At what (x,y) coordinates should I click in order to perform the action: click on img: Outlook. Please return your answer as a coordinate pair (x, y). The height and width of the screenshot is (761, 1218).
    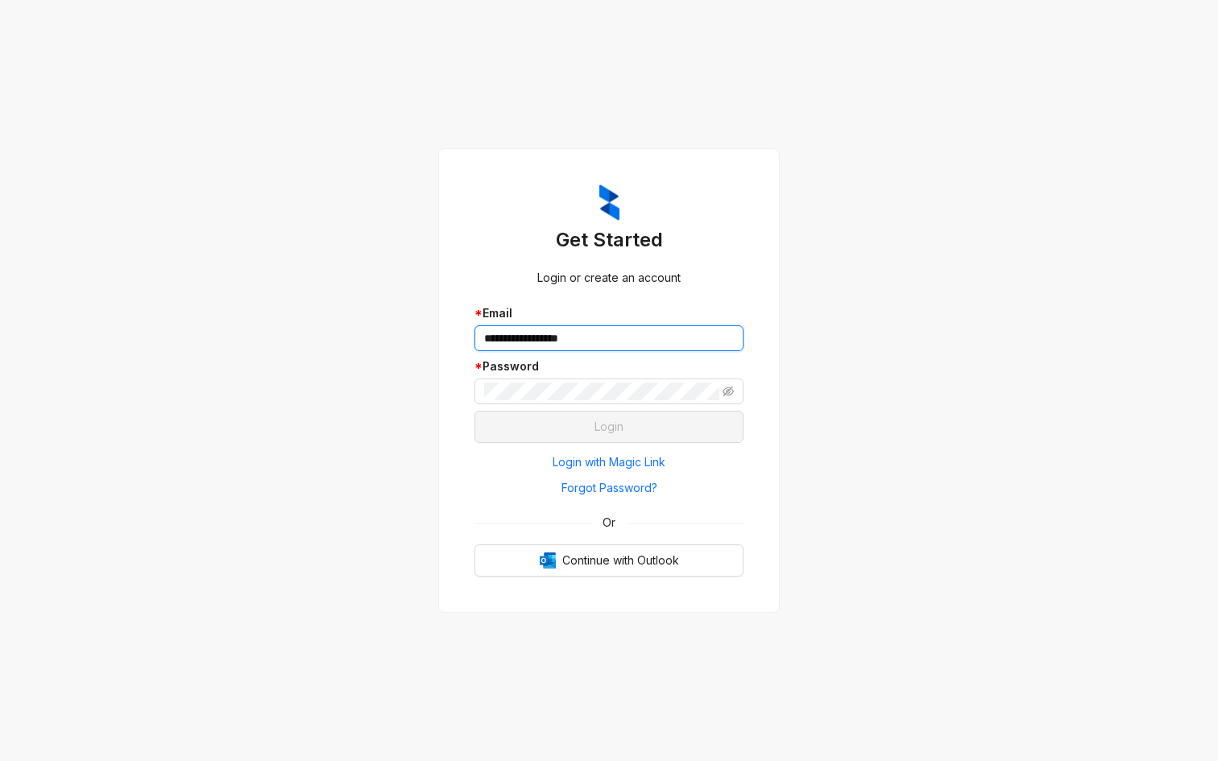
    Looking at the image, I should click on (548, 560).